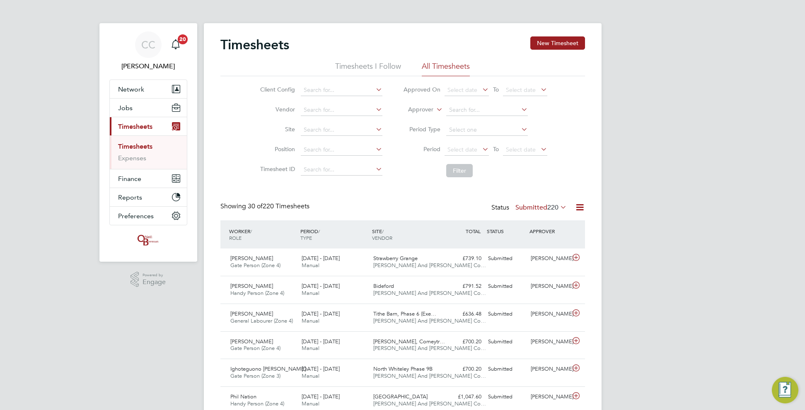  Describe the element at coordinates (549, 231) in the screenshot. I see `div: APPROVER` at that location.